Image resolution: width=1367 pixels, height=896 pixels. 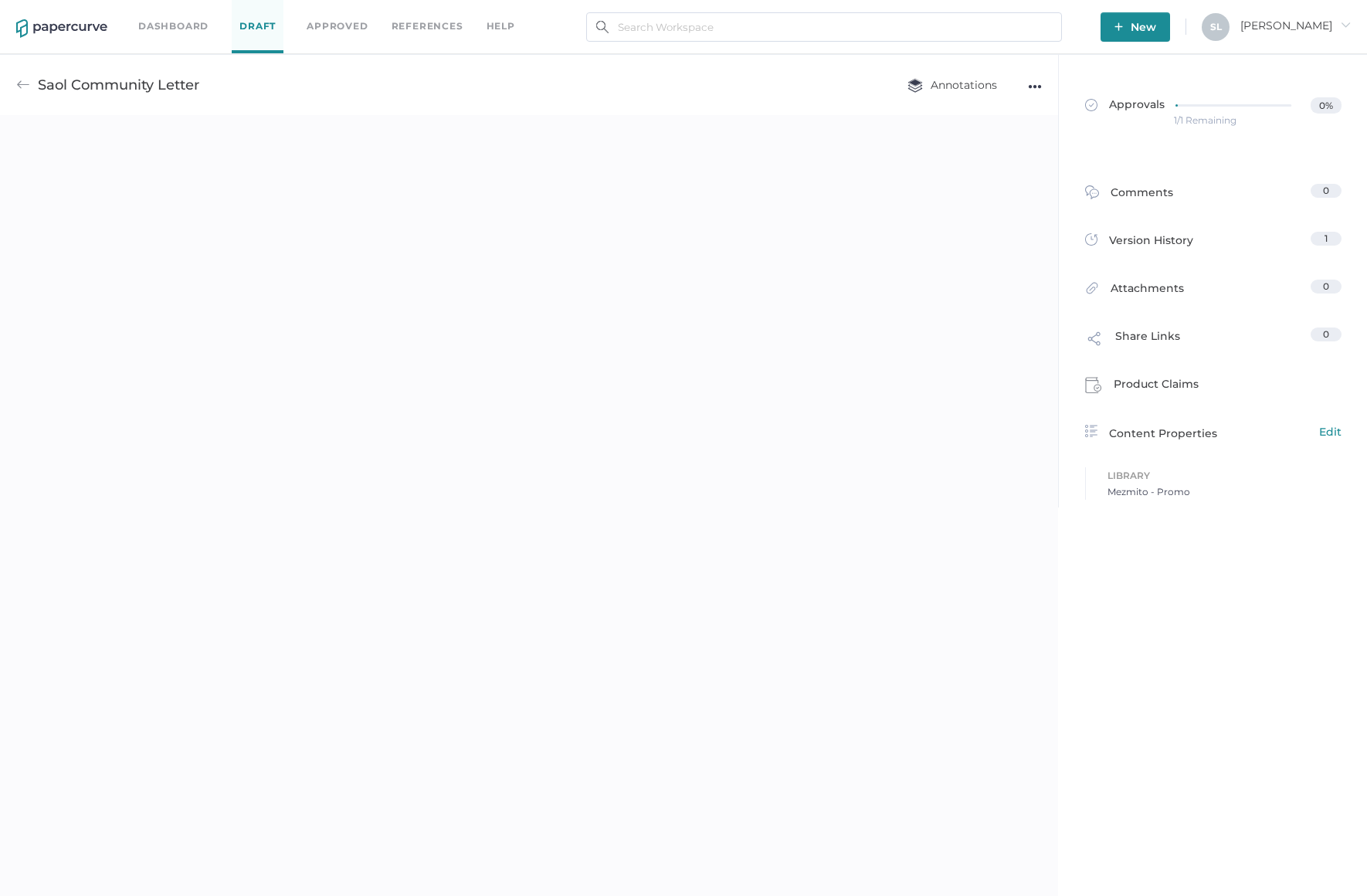 What do you see at coordinates (1125, 106) in the screenshot?
I see `span: Approvals` at bounding box center [1125, 106].